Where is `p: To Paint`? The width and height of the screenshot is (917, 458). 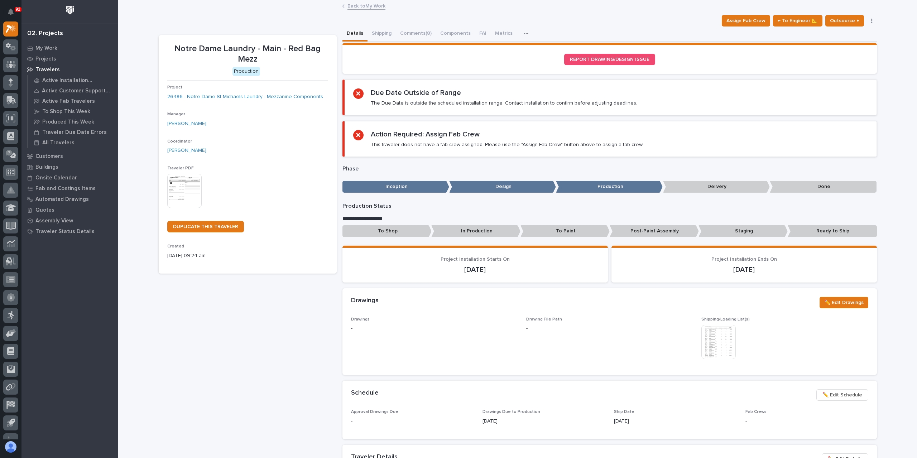 p: To Paint is located at coordinates (565, 231).